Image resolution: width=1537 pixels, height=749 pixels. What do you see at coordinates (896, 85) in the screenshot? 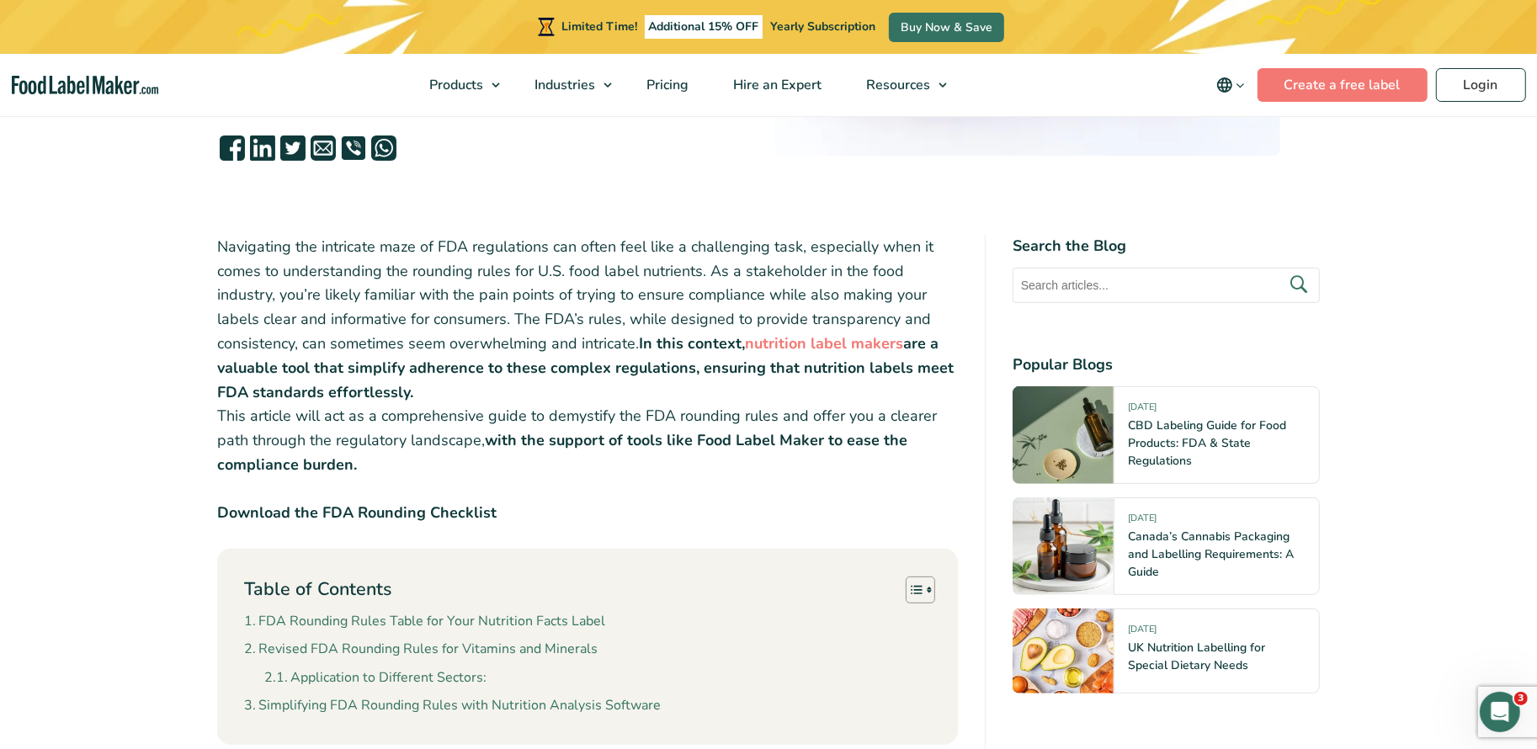
I see `span: Resources` at bounding box center [896, 85].